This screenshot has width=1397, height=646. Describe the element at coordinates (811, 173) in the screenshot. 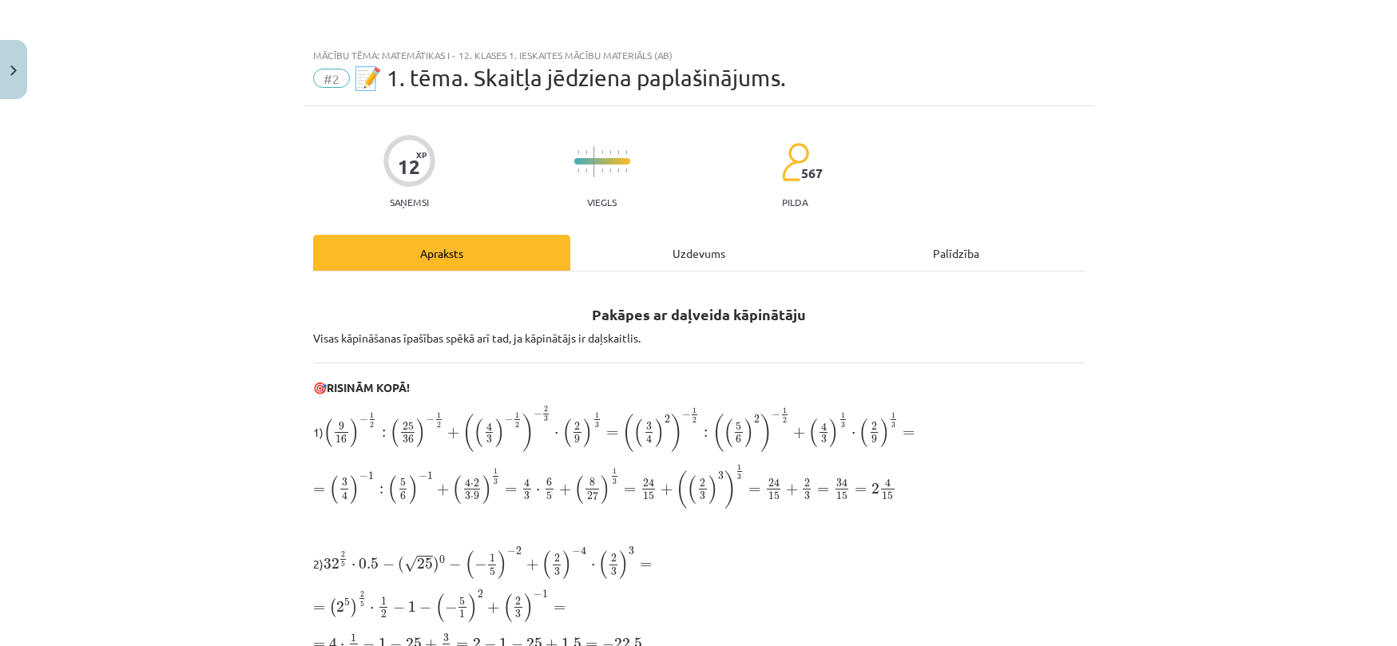

I see `span: 567` at that location.